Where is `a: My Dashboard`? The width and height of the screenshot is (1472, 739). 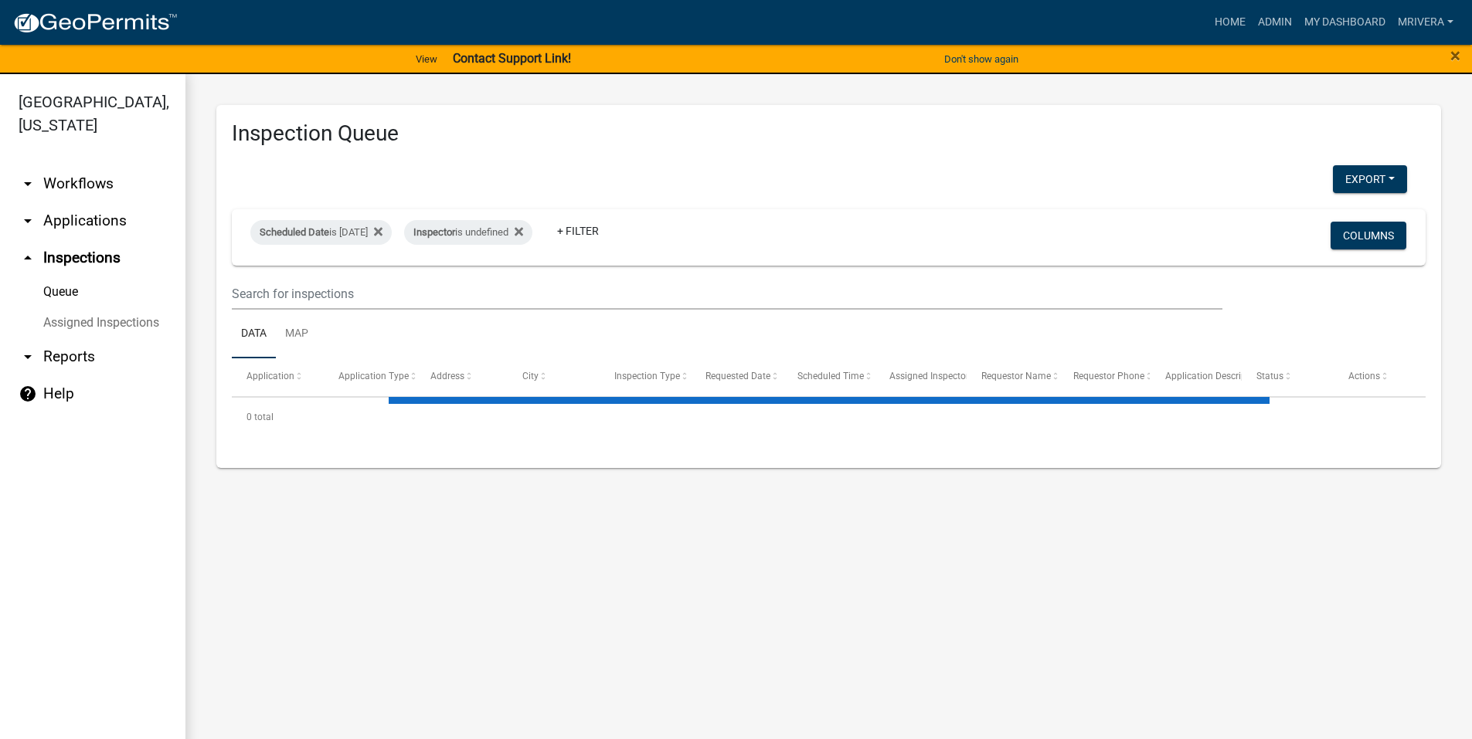 a: My Dashboard is located at coordinates (1344, 22).